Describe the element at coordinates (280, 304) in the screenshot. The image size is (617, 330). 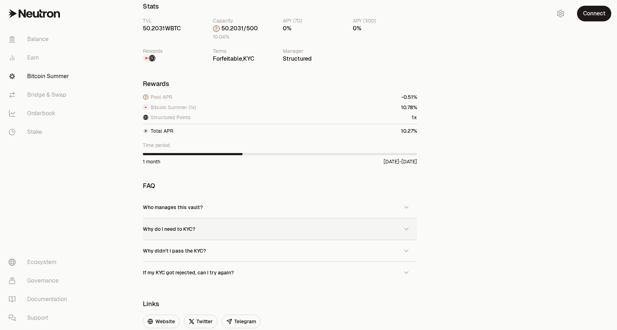
I see `h3: Links` at that location.